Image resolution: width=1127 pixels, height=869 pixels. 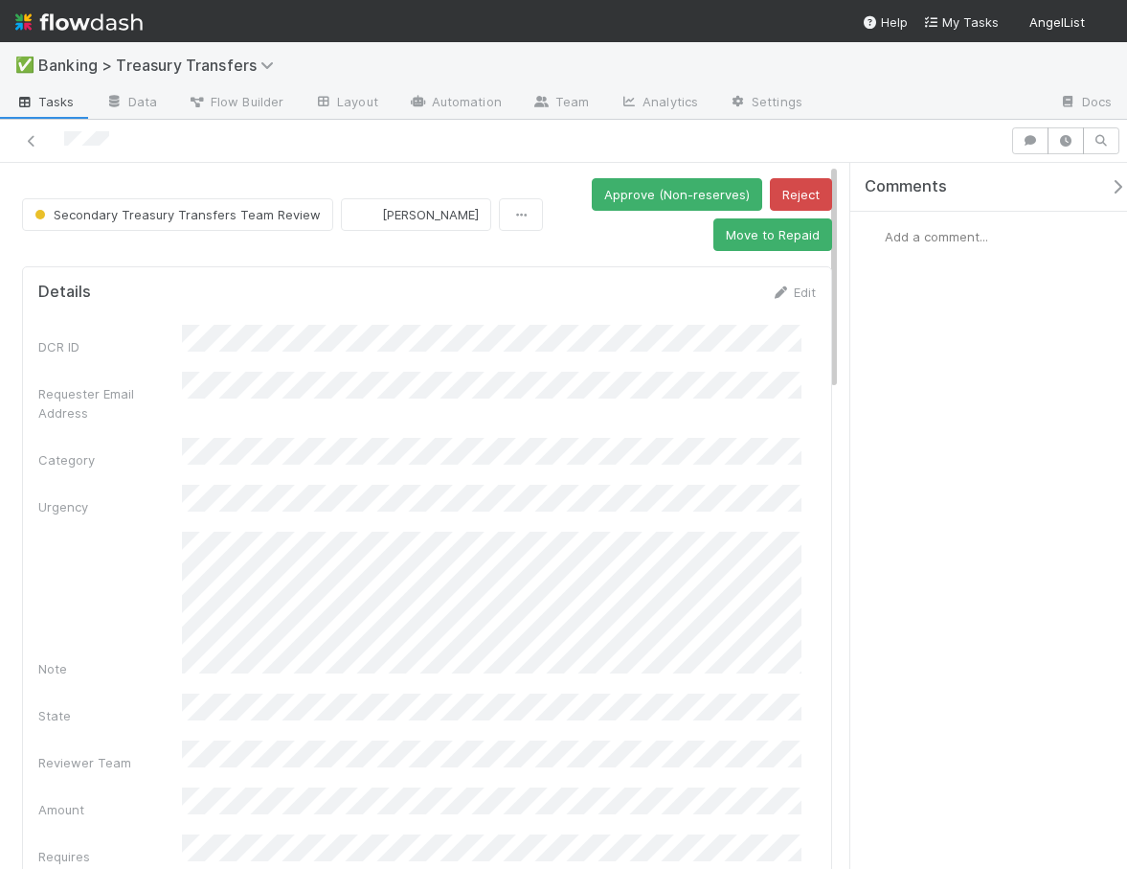 I want to click on button: Approve (Non-reserves), so click(x=677, y=194).